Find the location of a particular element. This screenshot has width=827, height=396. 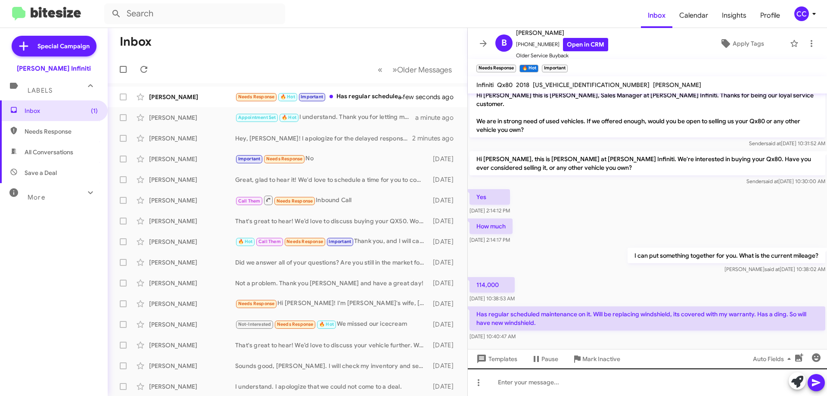

div: Did we answer all of your questions? Are you still in the market for a vehicle? is located at coordinates (332, 262).